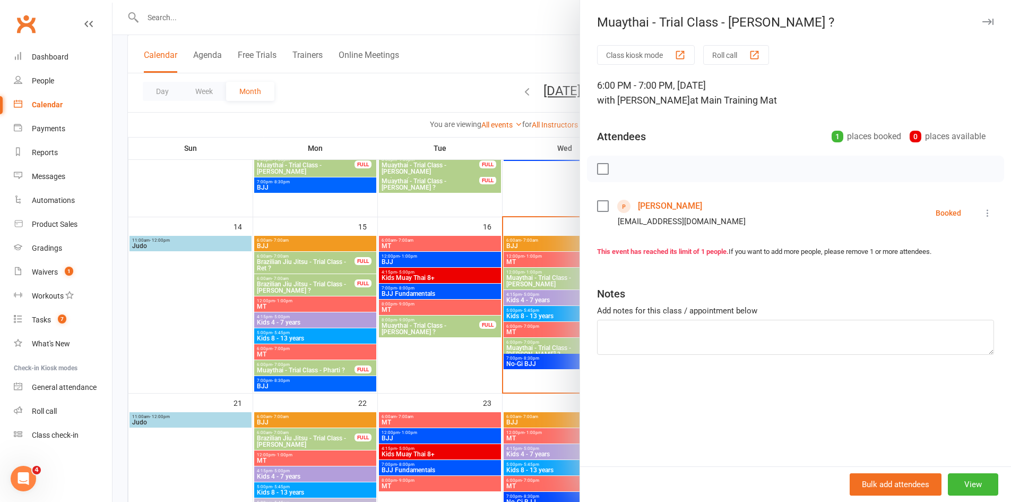 Image resolution: width=1011 pixels, height=502 pixels. I want to click on a: Class kiosk mode, so click(63, 435).